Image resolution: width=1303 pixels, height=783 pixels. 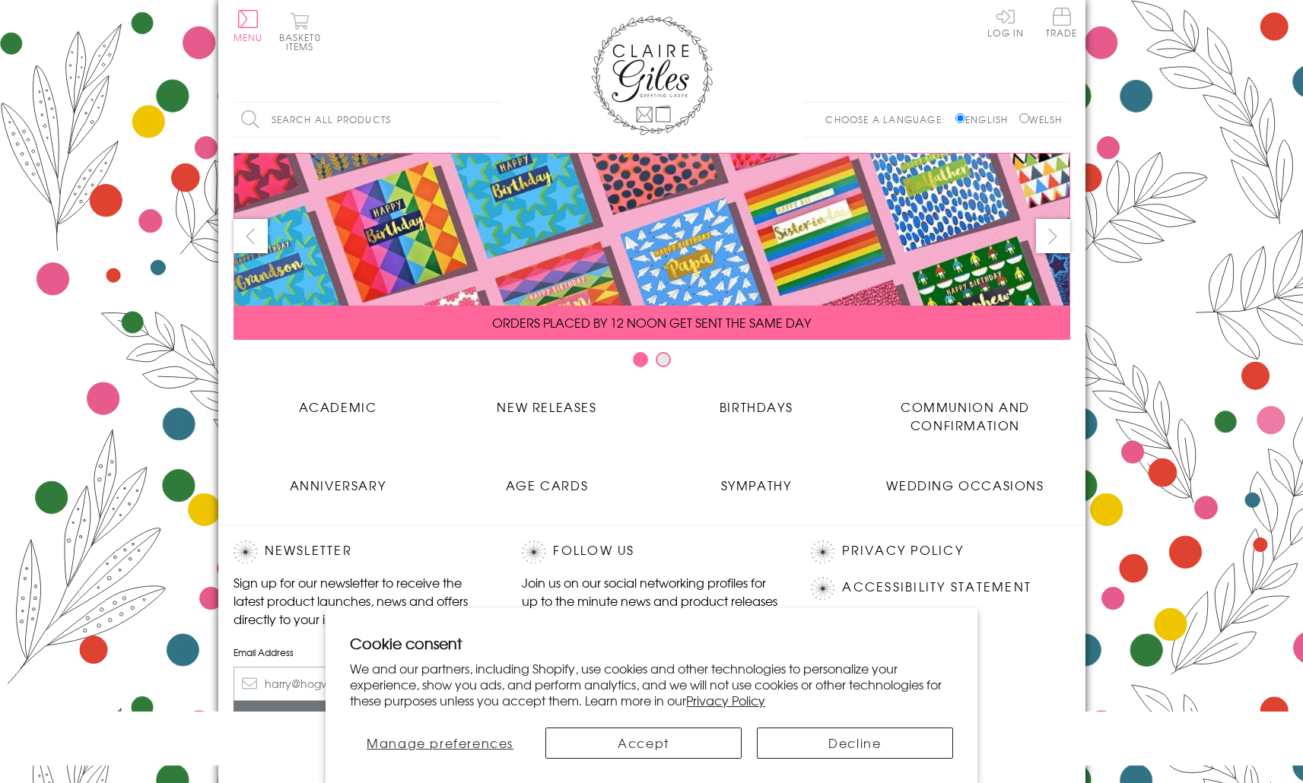 I want to click on span: Trade, so click(x=1062, y=22).